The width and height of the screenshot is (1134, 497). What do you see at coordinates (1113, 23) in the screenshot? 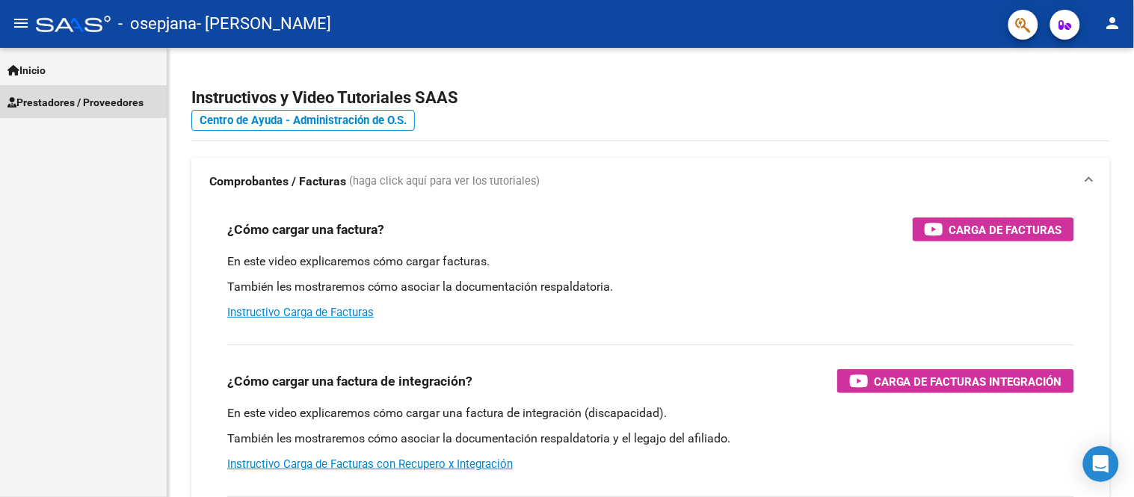
I see `mat-icon: person` at bounding box center [1113, 23].